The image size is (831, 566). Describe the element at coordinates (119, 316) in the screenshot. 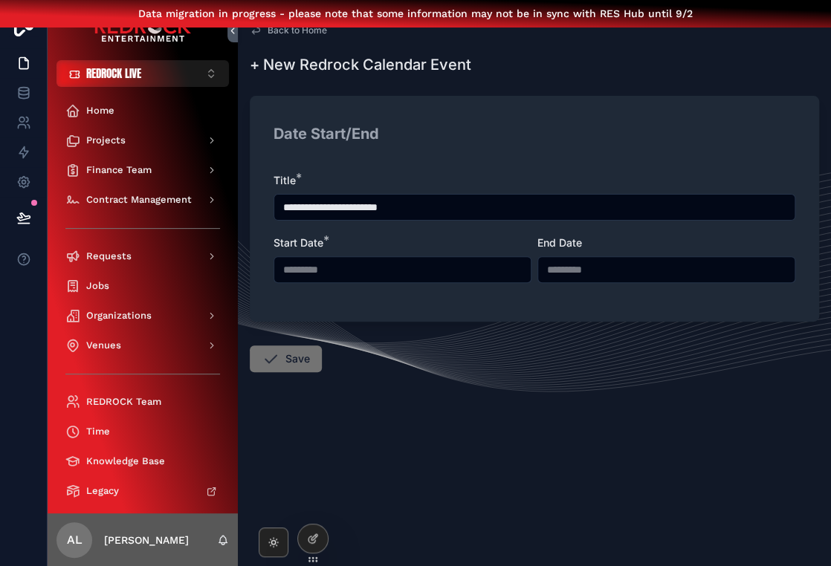

I see `span: Organizations` at that location.